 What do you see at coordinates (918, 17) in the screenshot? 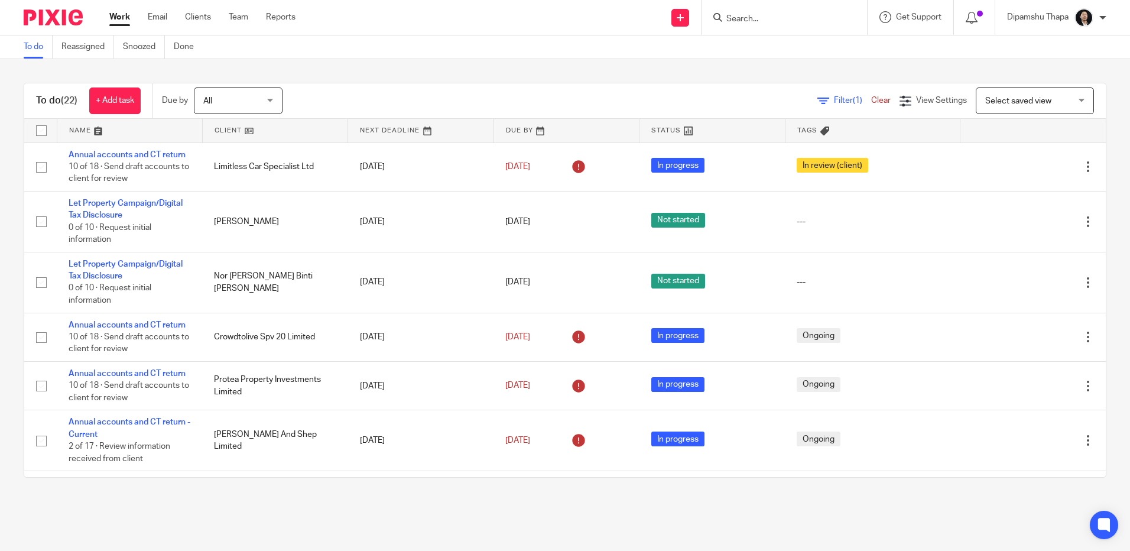
I see `span: Get Support` at bounding box center [918, 17].